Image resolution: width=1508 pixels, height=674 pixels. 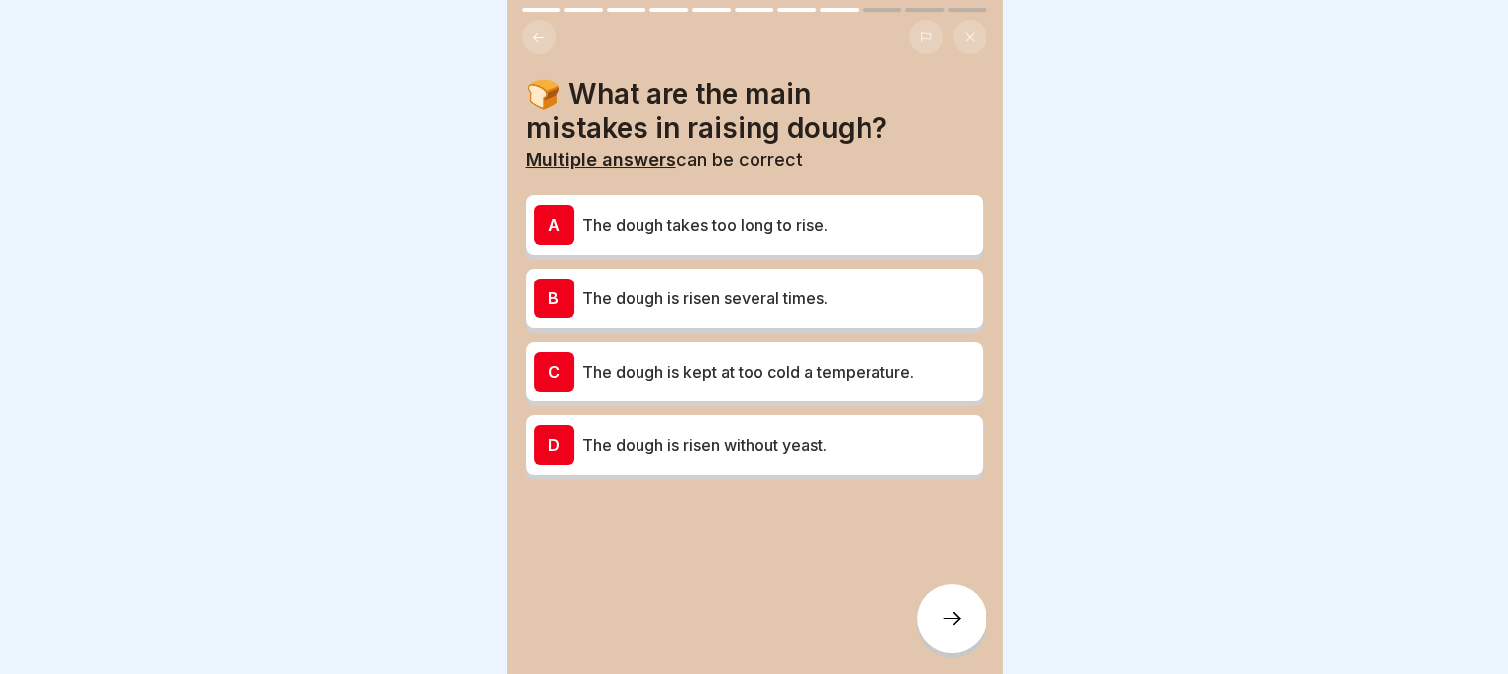 I want to click on p: can be correct, so click(x=755, y=160).